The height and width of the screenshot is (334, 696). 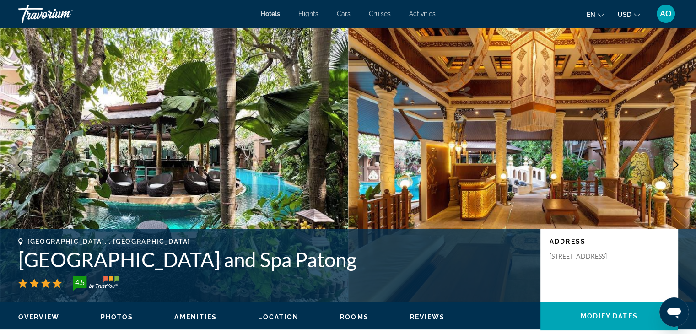 What do you see at coordinates (21, 165) in the screenshot?
I see `button: Previous image` at bounding box center [21, 165].